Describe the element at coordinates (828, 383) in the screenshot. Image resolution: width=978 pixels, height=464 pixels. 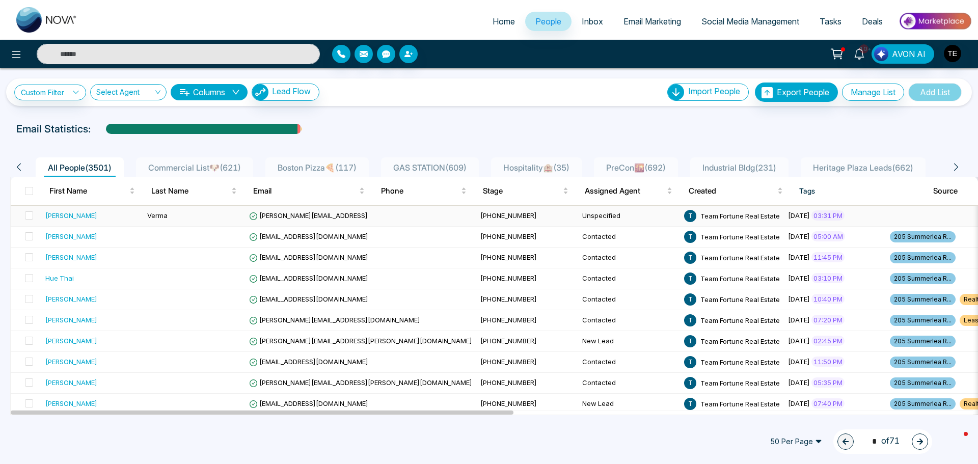
I see `span: 05:35 PM` at that location.